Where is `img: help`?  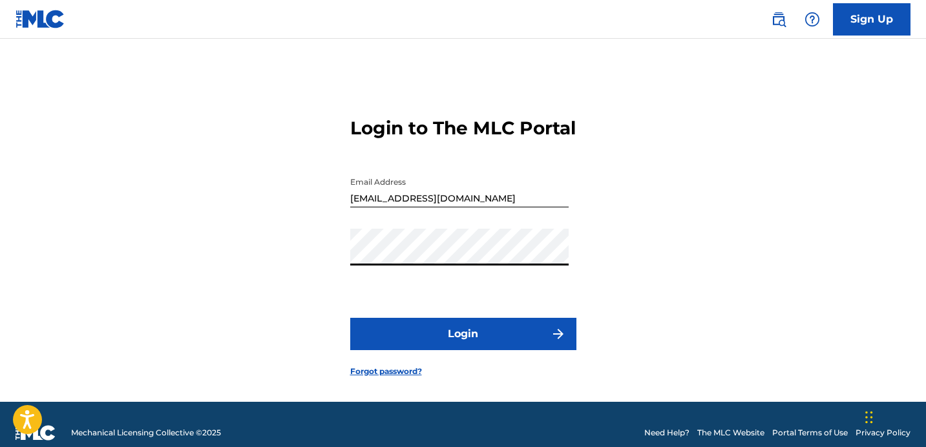
img: help is located at coordinates (812, 19).